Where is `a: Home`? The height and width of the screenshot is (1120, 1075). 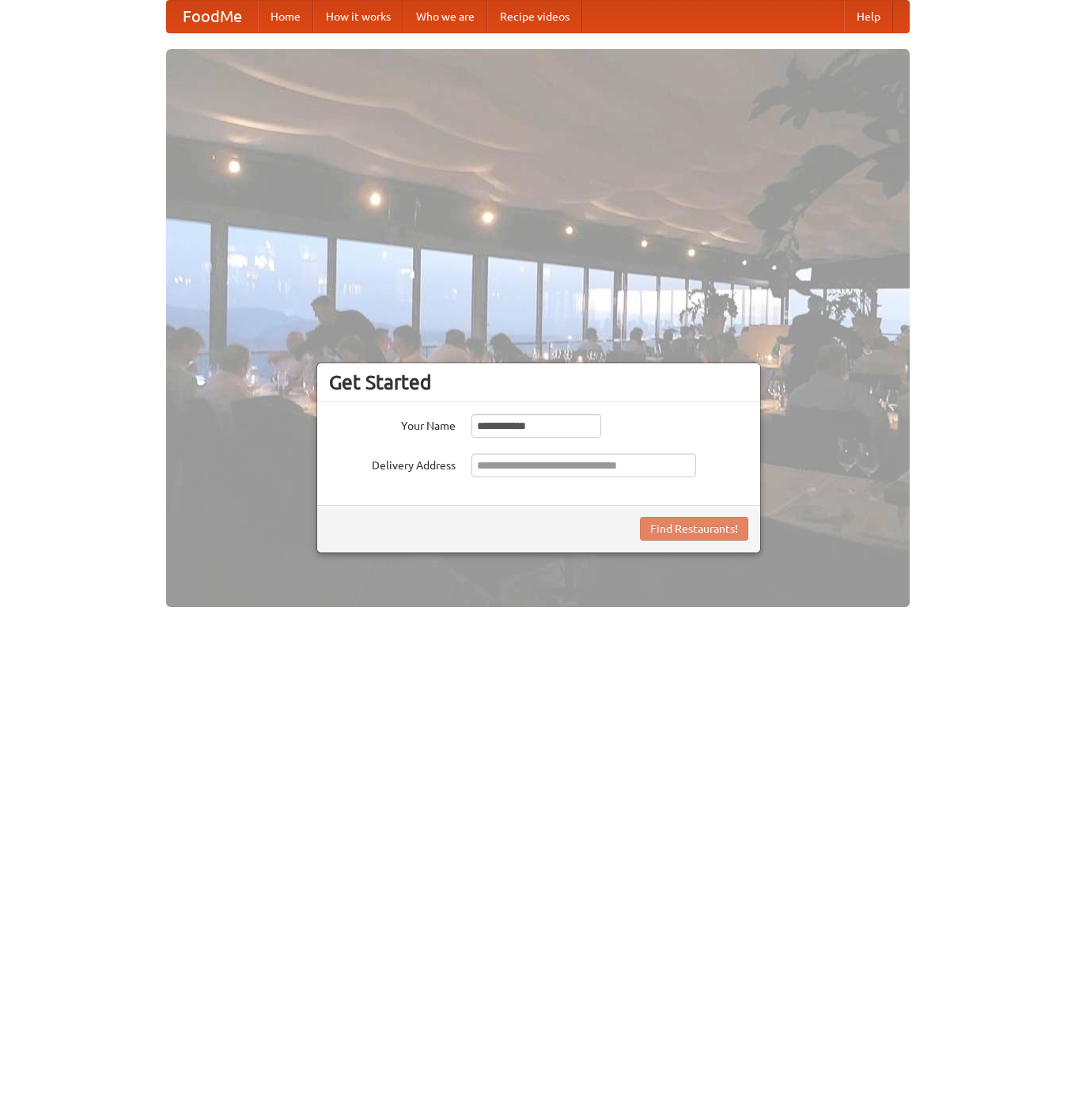
a: Home is located at coordinates (286, 17).